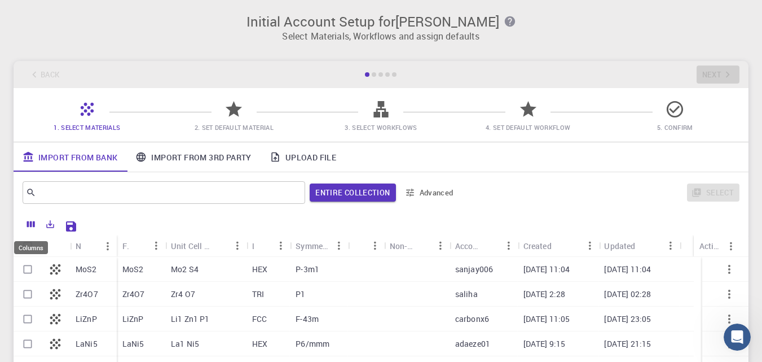 The height and width of the screenshot is (362, 762). What do you see at coordinates (528, 127) in the screenshot?
I see `span: 4. Set Default Workflow` at bounding box center [528, 127].